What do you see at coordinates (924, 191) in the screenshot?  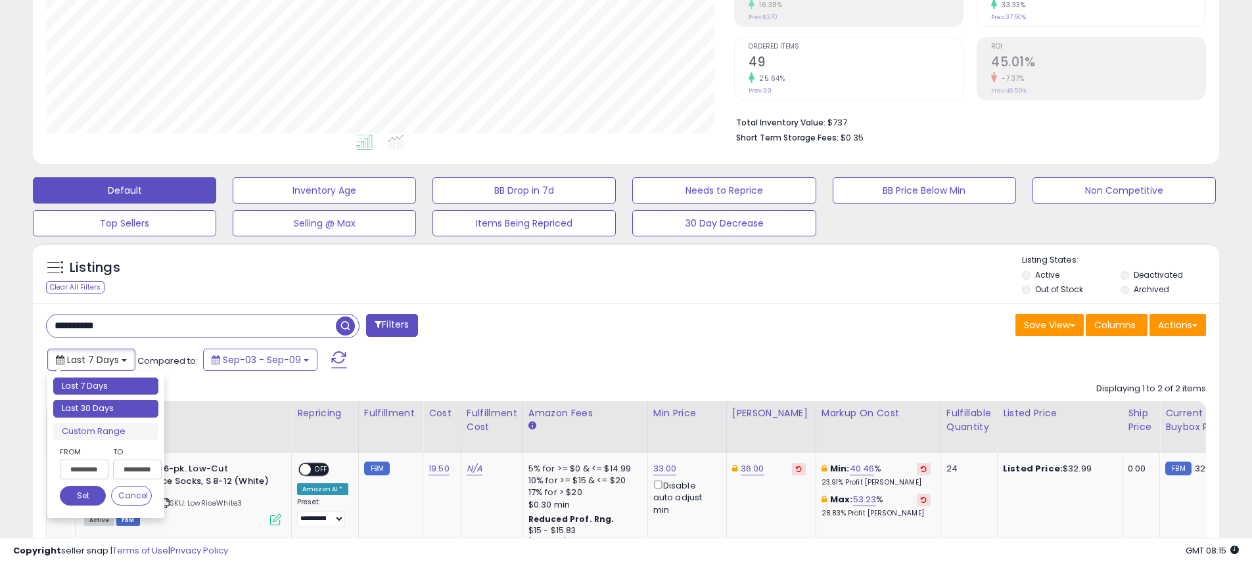 I see `button: BB Price Below Min` at bounding box center [924, 191].